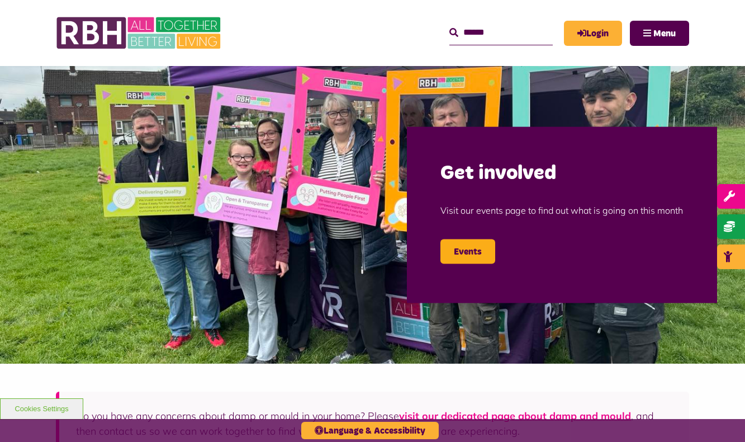 The height and width of the screenshot is (442, 745). I want to click on img: RBH, so click(140, 33).